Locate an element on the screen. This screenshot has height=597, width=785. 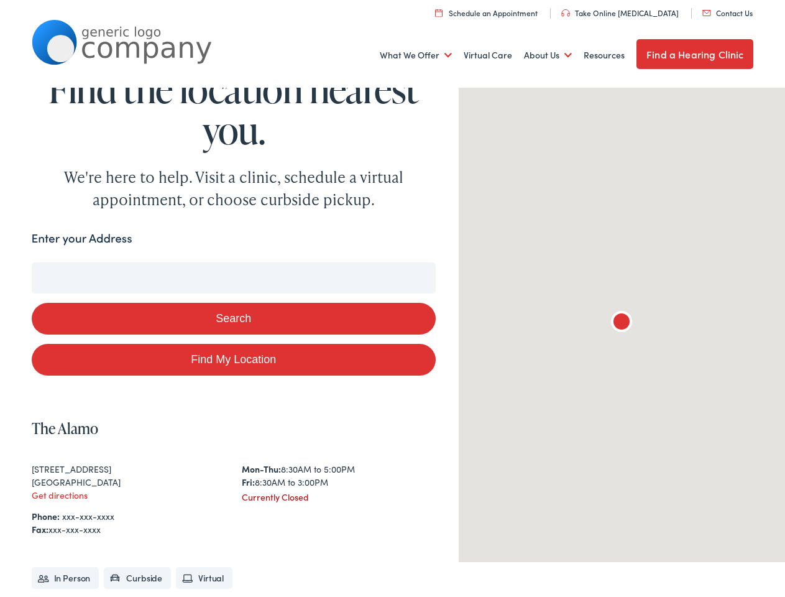
a: Find My Location is located at coordinates (234, 359).